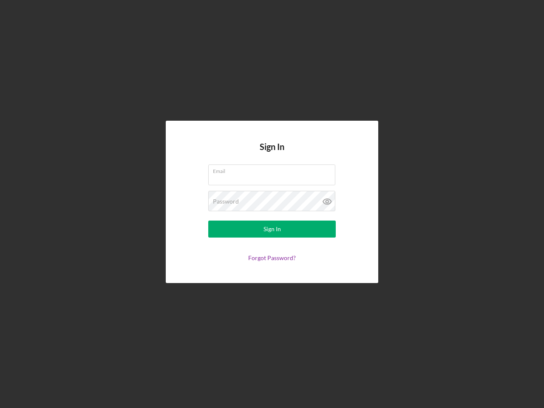  Describe the element at coordinates (272, 229) in the screenshot. I see `button: Sign In` at that location.